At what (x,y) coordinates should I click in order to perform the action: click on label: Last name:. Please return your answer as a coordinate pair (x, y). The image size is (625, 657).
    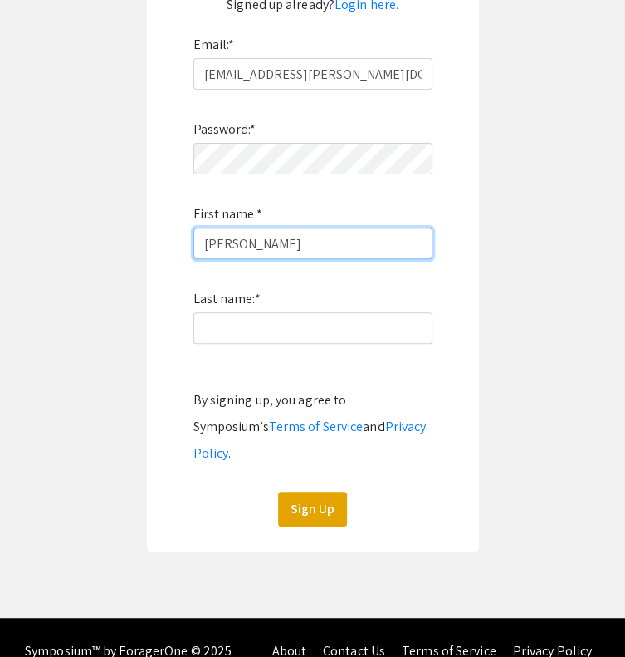
    Looking at the image, I should click on (227, 299).